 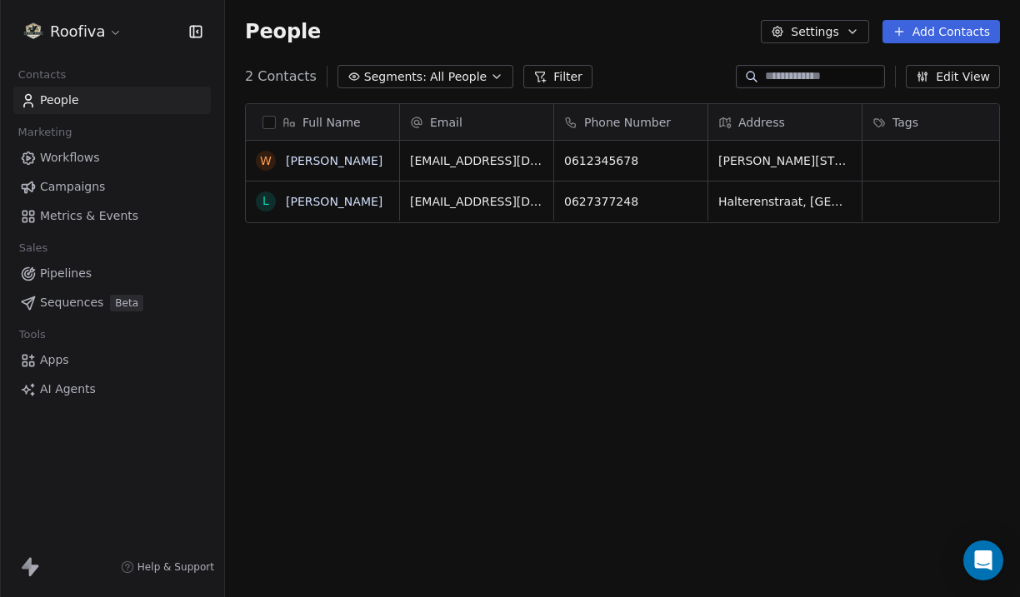 I want to click on div: grid, so click(x=322, y=365).